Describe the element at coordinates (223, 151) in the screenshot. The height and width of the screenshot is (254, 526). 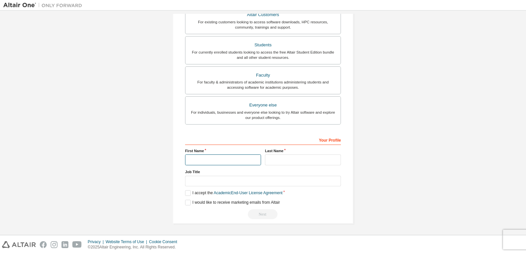
I see `label: First Name` at that location.